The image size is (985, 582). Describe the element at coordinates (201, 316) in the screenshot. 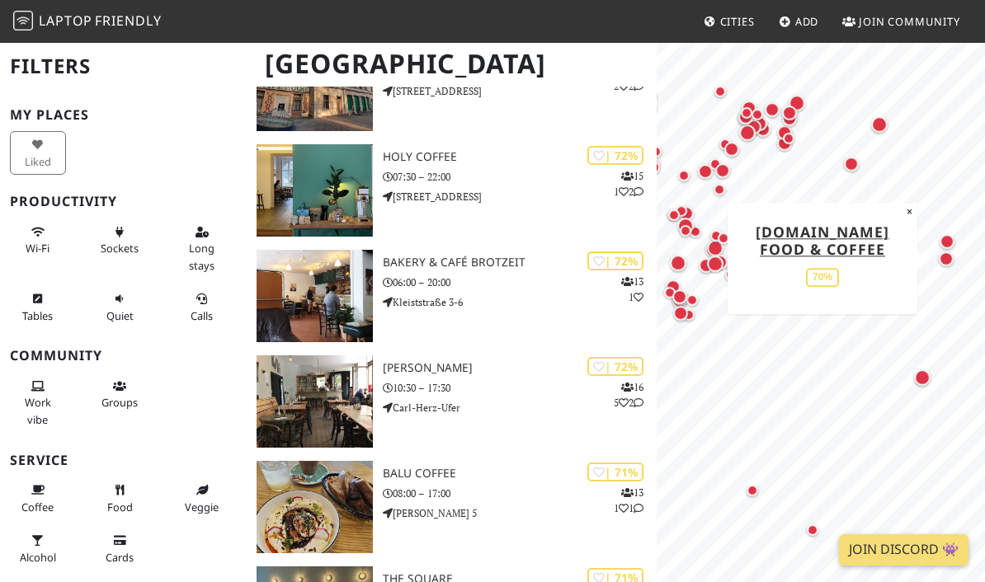

I see `span: Video/audio calls` at that location.